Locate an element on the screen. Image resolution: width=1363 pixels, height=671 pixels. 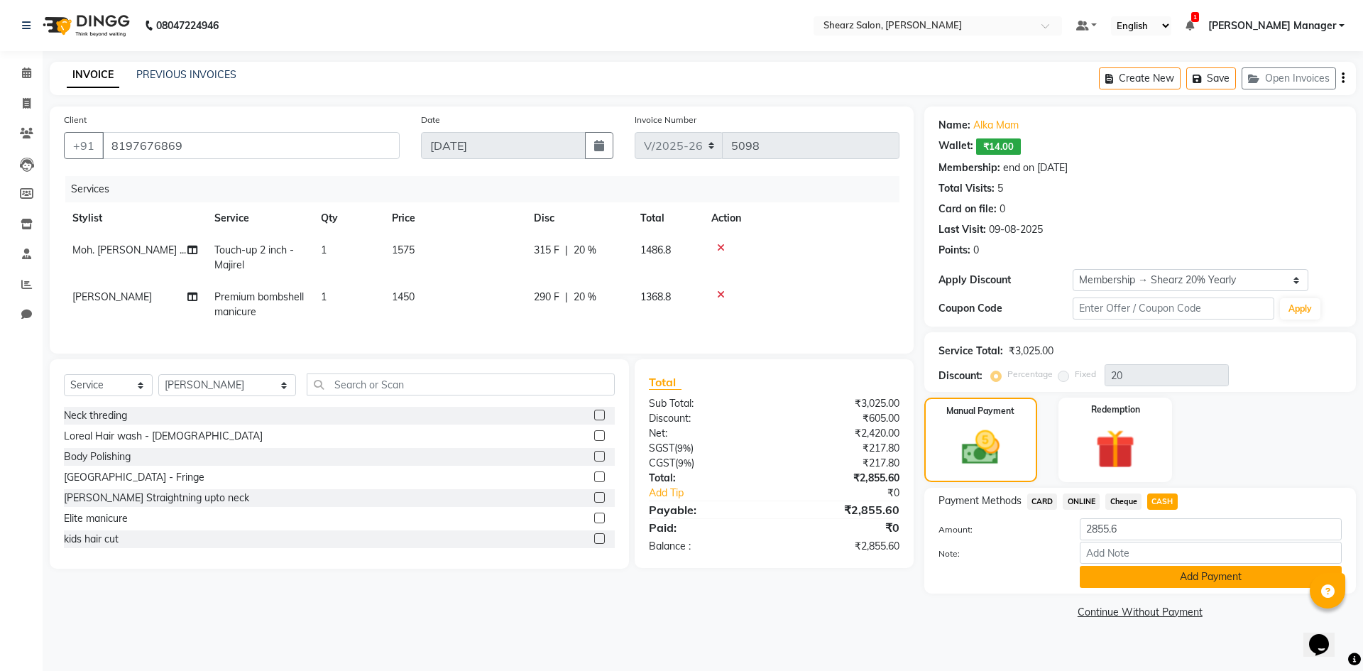
th: Service is located at coordinates (259, 218).